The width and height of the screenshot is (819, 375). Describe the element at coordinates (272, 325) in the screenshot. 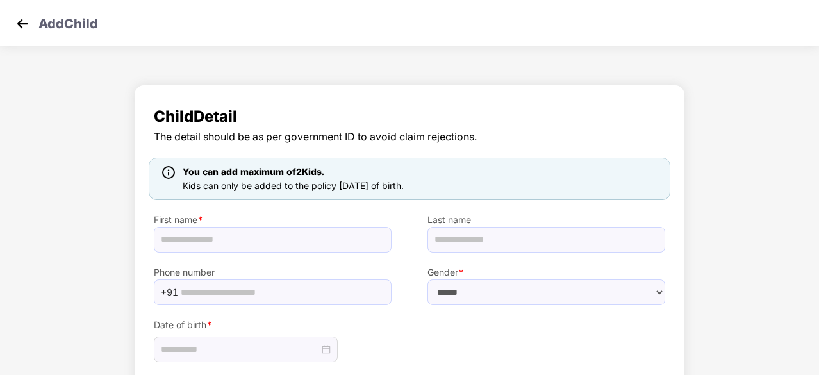

I see `label: Date of birth` at that location.